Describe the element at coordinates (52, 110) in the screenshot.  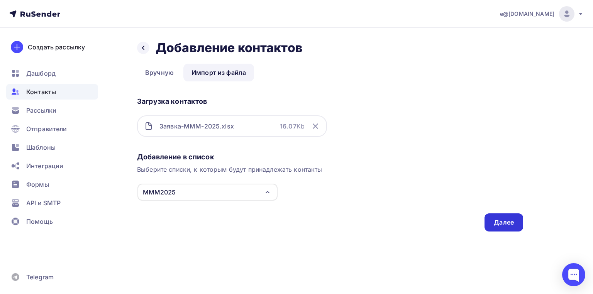
I see `a: Рассылки` at that location.